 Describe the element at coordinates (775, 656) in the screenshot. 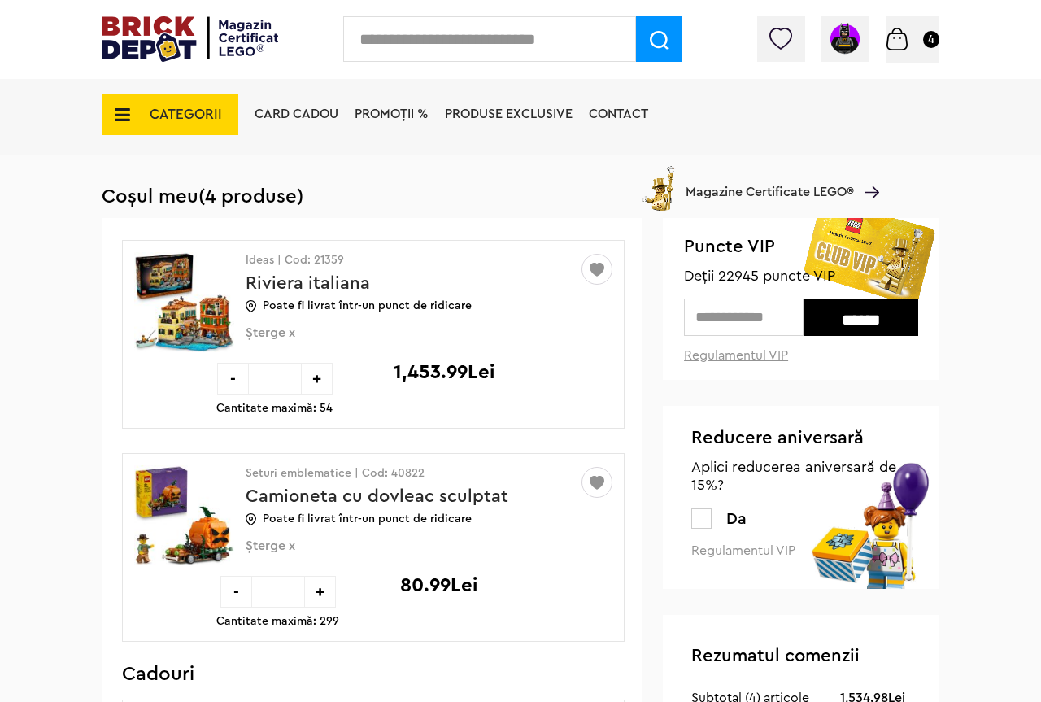

I see `span: Rezumatul comenzii` at that location.